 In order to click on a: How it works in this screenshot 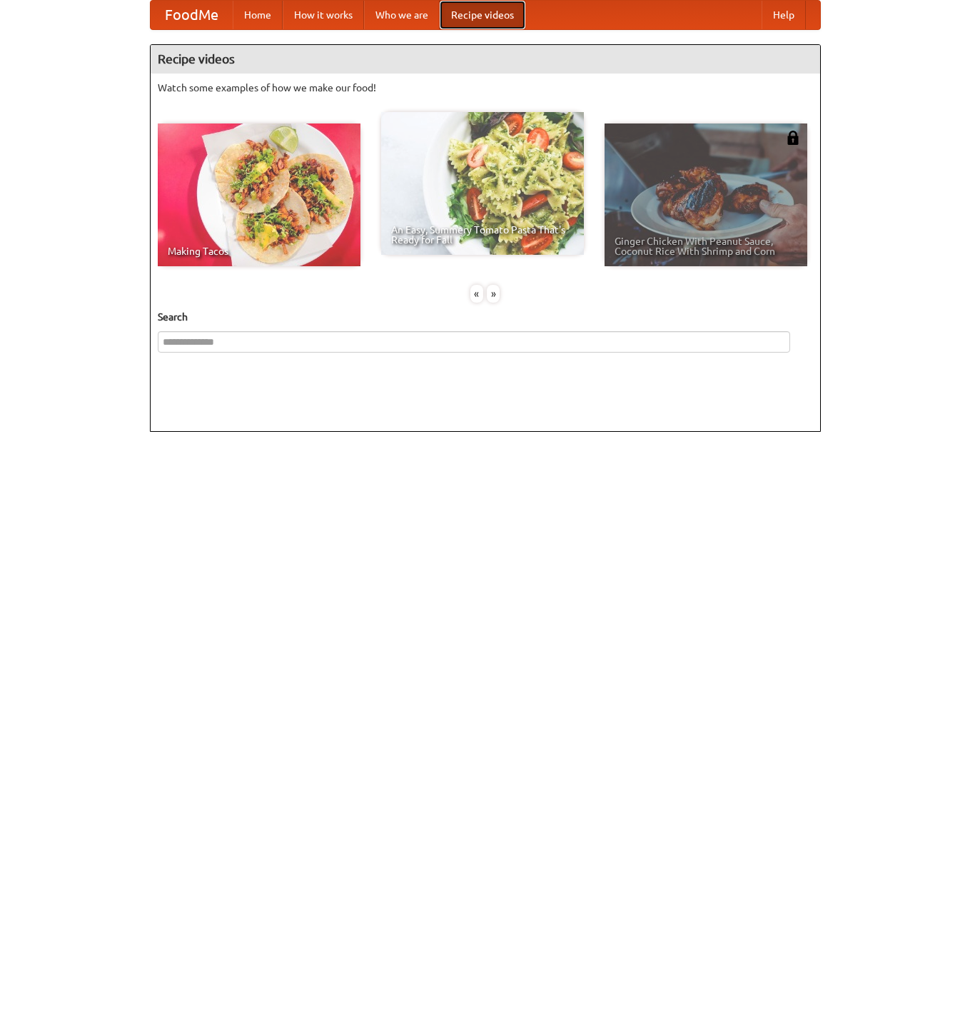, I will do `click(323, 15)`.